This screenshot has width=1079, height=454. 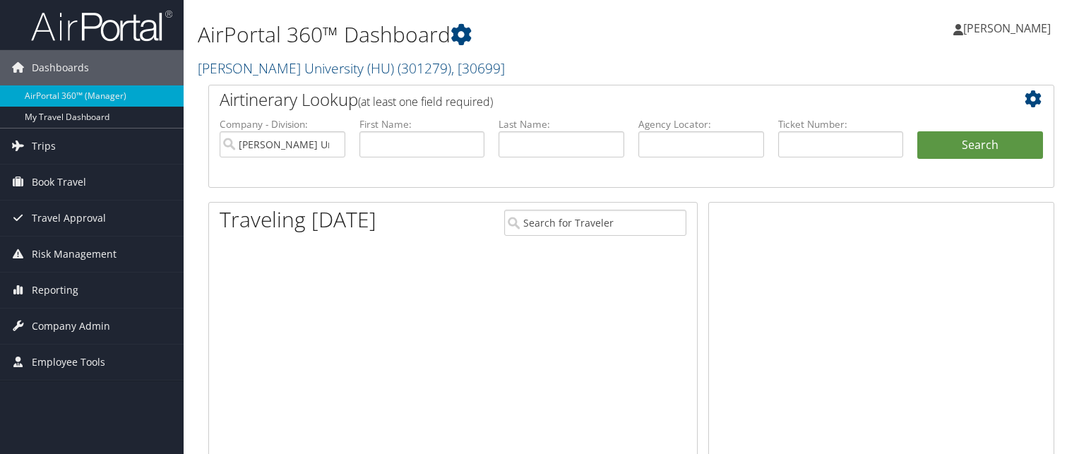 What do you see at coordinates (701, 124) in the screenshot?
I see `label: Agency Locator:` at bounding box center [701, 124].